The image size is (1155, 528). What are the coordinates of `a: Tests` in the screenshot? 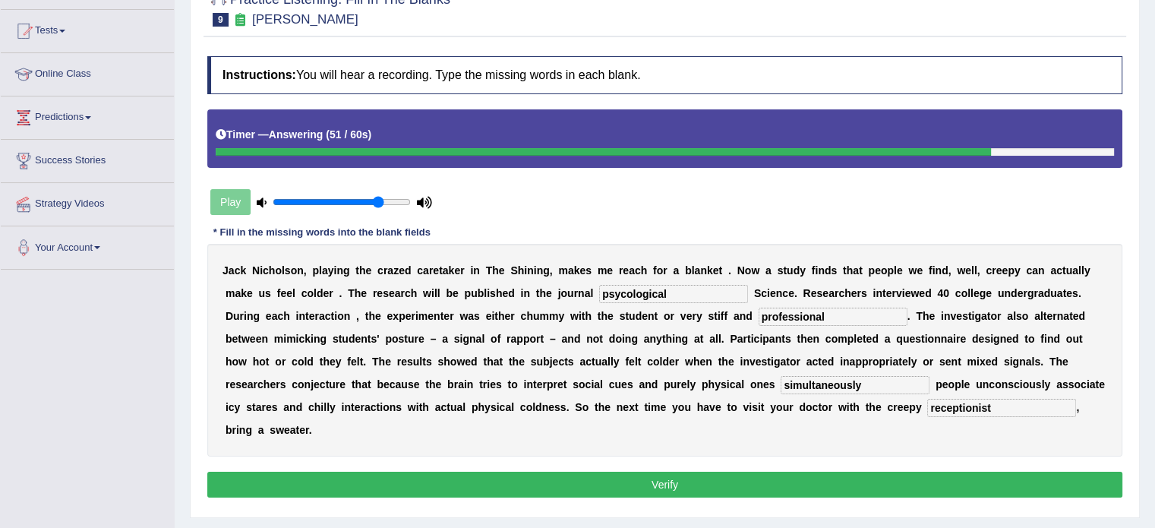 It's located at (87, 29).